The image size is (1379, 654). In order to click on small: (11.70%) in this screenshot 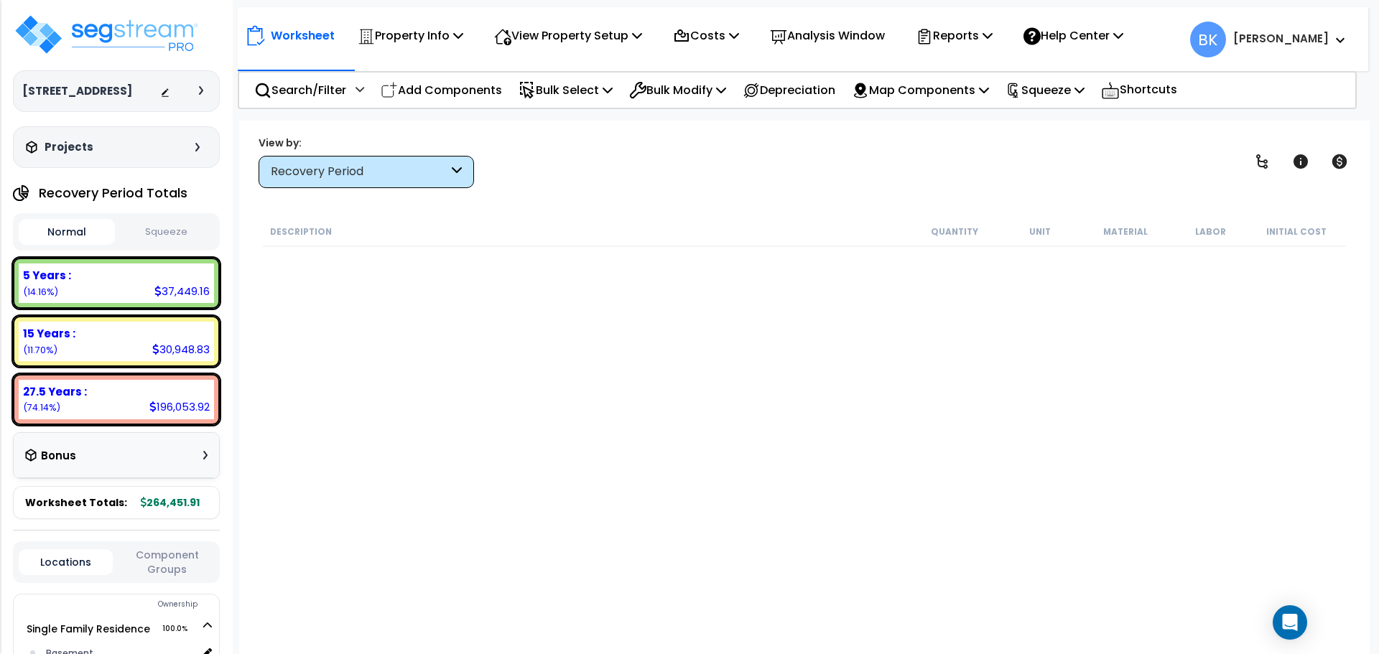, I will do `click(40, 350)`.